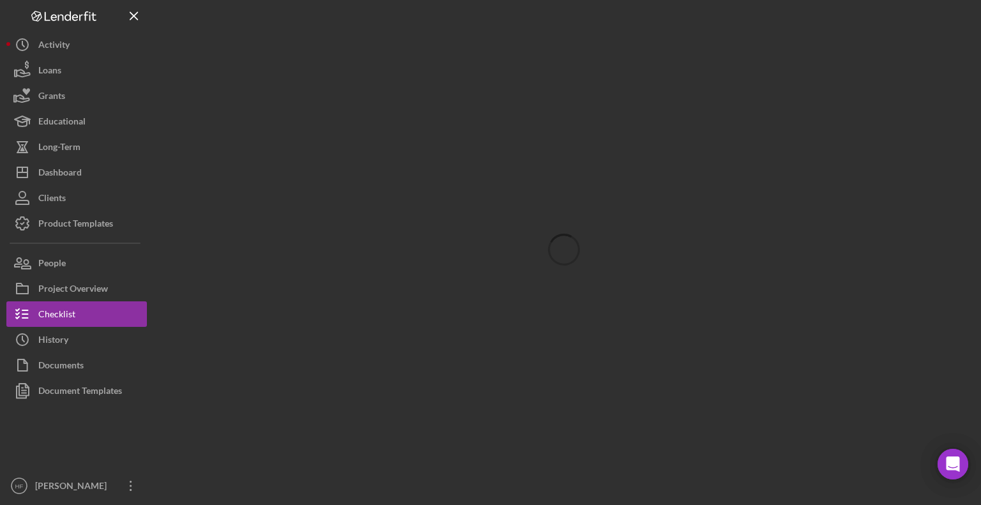  What do you see at coordinates (60, 174) in the screenshot?
I see `div: Dashboard` at bounding box center [60, 174].